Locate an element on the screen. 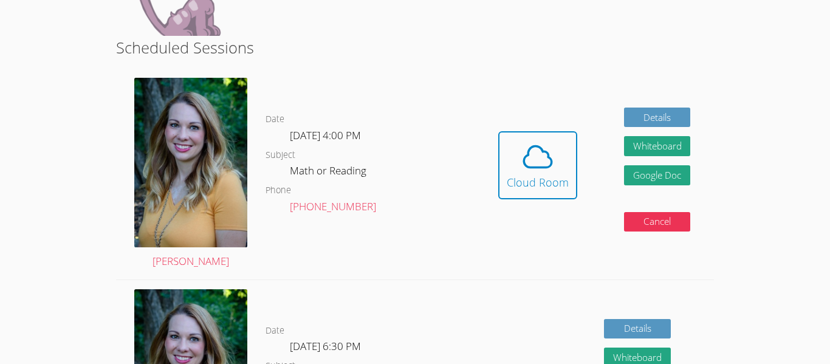 This screenshot has width=830, height=364. dt: Subject is located at coordinates (280, 155).